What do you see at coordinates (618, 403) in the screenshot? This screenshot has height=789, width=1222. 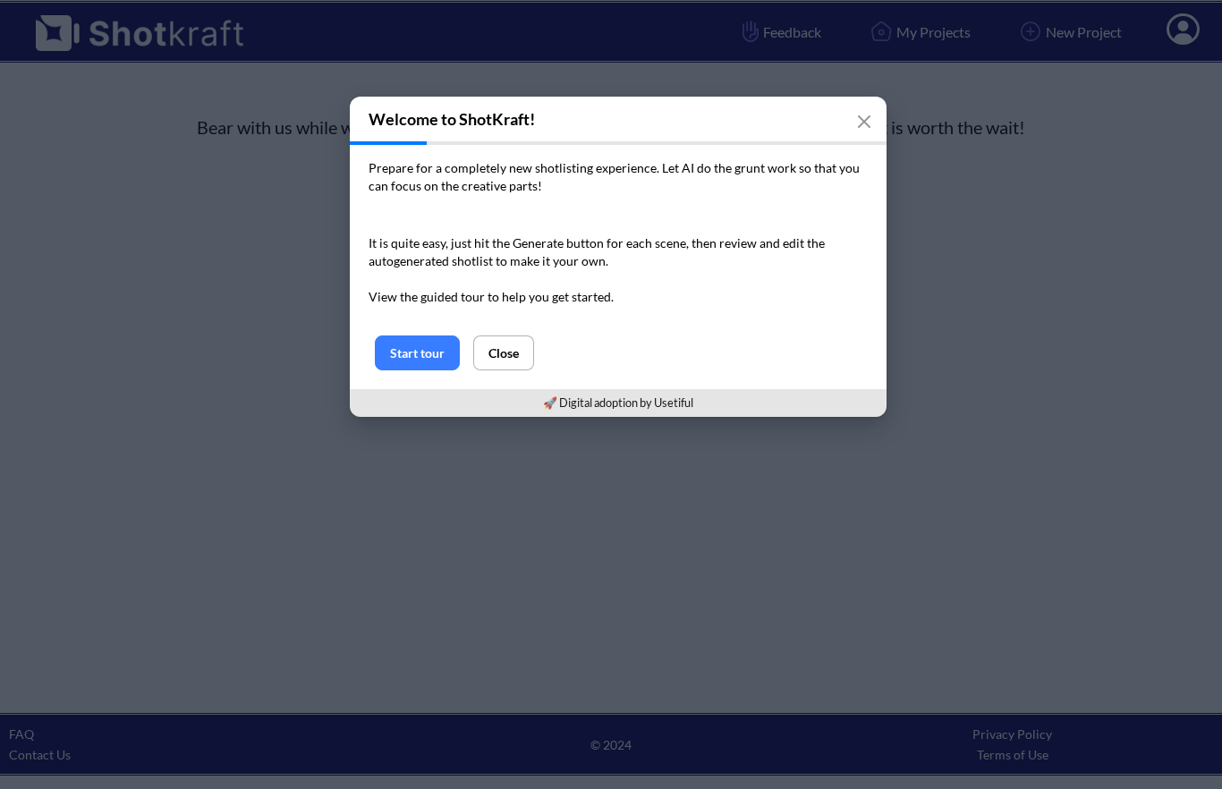 I see `a: 🚀 Digital adoption by Usetiful` at bounding box center [618, 403].